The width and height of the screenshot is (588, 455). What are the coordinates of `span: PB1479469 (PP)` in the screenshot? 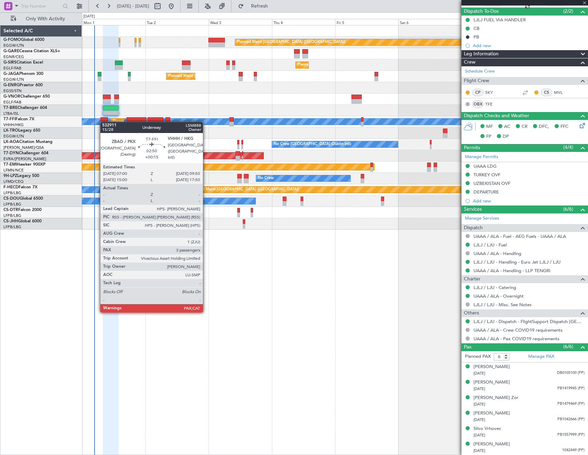 It's located at (571, 404).